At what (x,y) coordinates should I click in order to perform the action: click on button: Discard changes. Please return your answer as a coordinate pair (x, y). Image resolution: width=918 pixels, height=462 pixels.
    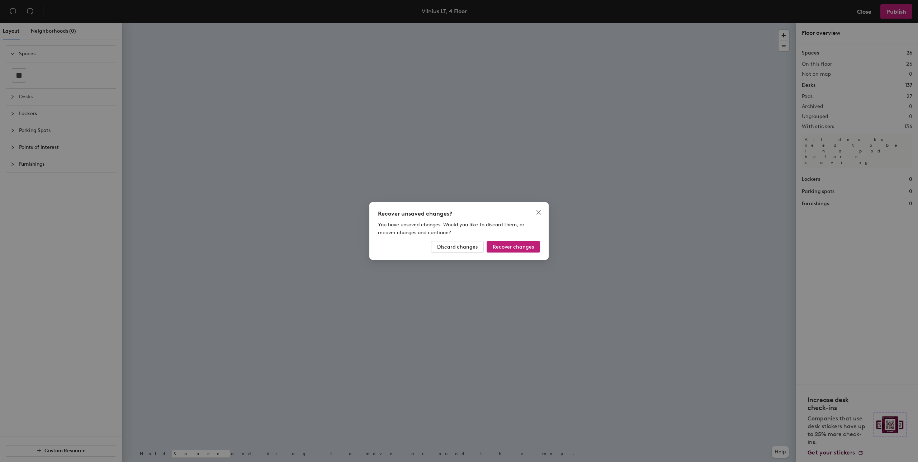
    Looking at the image, I should click on (457, 247).